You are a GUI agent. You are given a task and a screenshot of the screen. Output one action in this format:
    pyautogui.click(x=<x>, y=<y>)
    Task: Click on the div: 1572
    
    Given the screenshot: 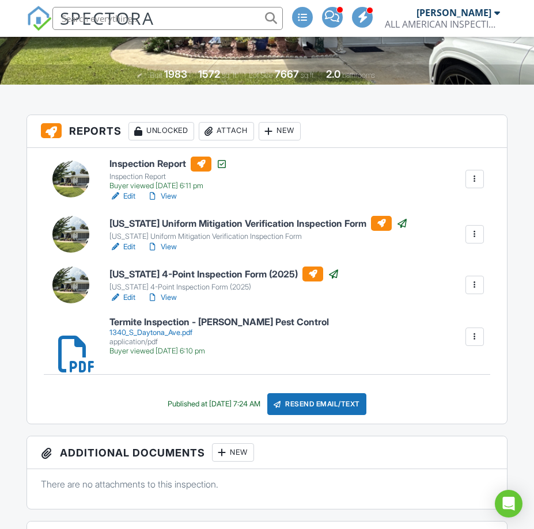 What is the action you would take?
    pyautogui.click(x=209, y=74)
    